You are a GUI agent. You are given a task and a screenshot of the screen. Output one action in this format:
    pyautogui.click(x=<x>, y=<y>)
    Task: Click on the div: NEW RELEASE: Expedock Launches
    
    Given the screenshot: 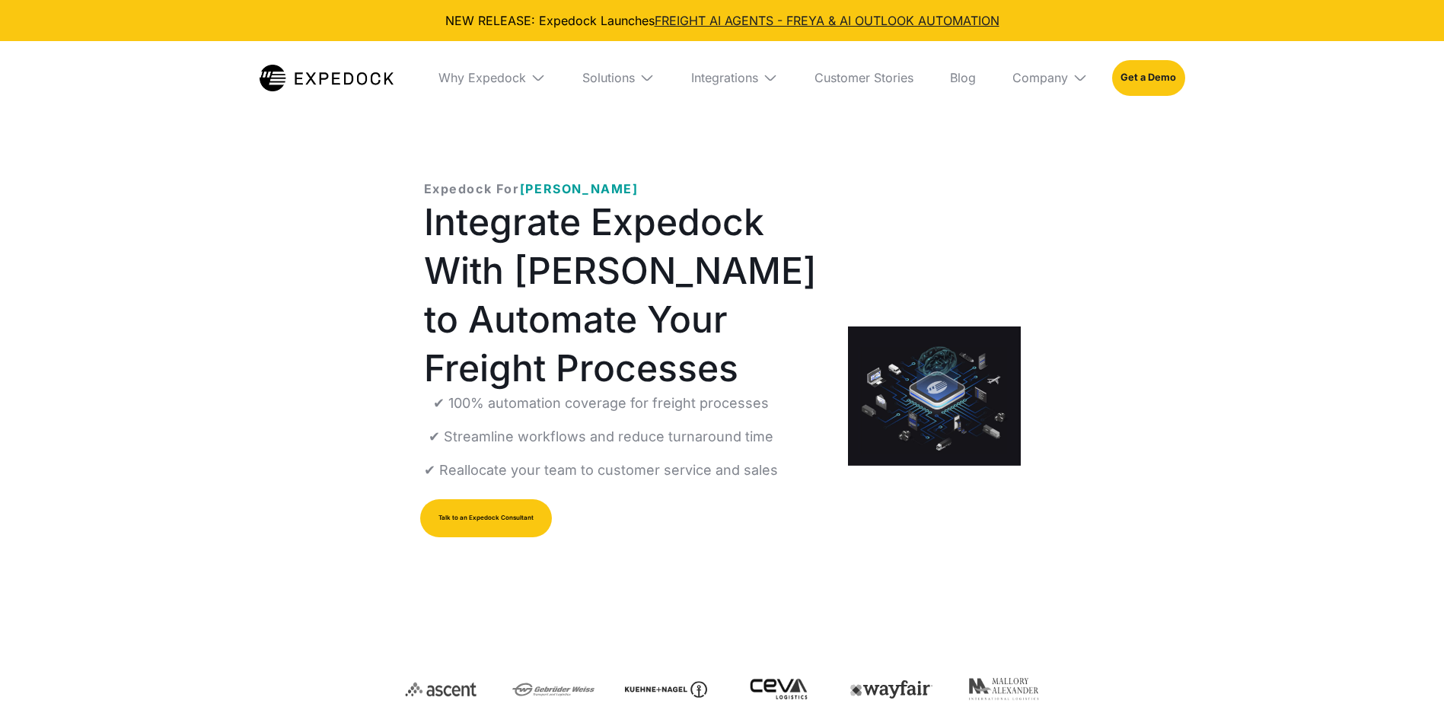 What is the action you would take?
    pyautogui.click(x=722, y=21)
    